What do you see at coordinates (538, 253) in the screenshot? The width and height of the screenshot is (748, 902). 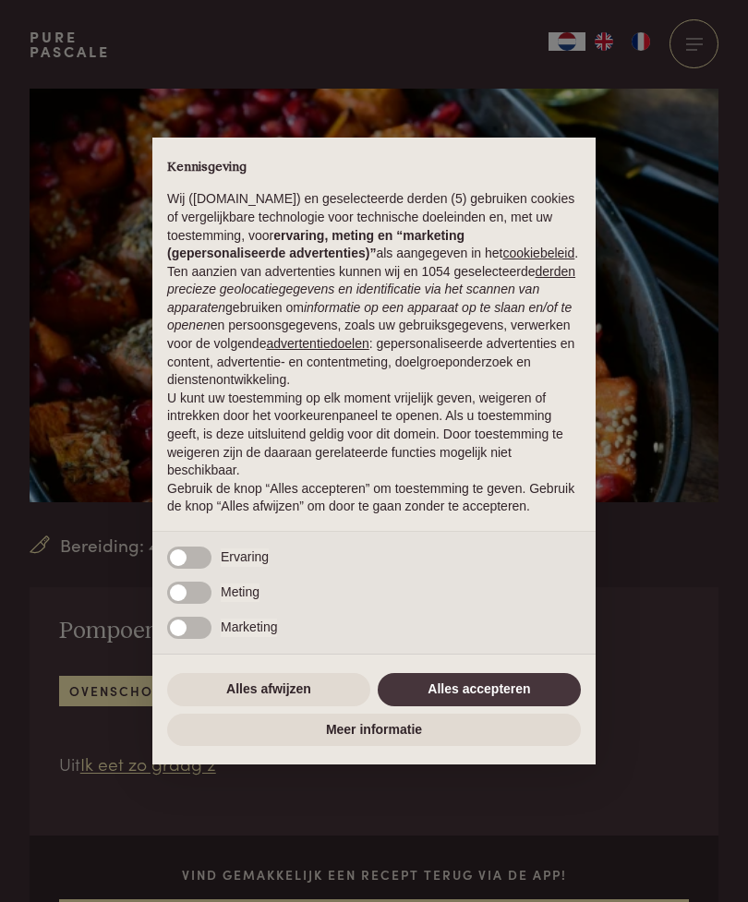 I see `a: cookiebeleid` at bounding box center [538, 253].